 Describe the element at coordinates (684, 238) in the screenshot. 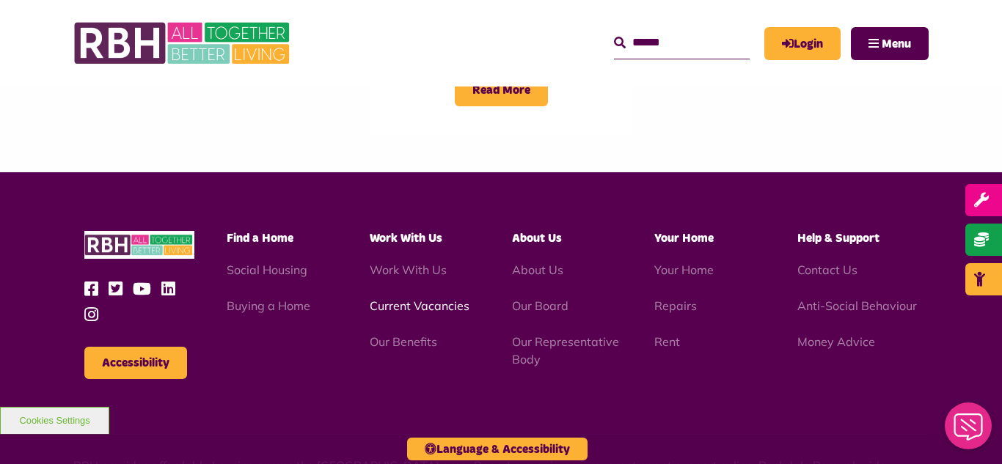

I see `span: Your Home` at that location.